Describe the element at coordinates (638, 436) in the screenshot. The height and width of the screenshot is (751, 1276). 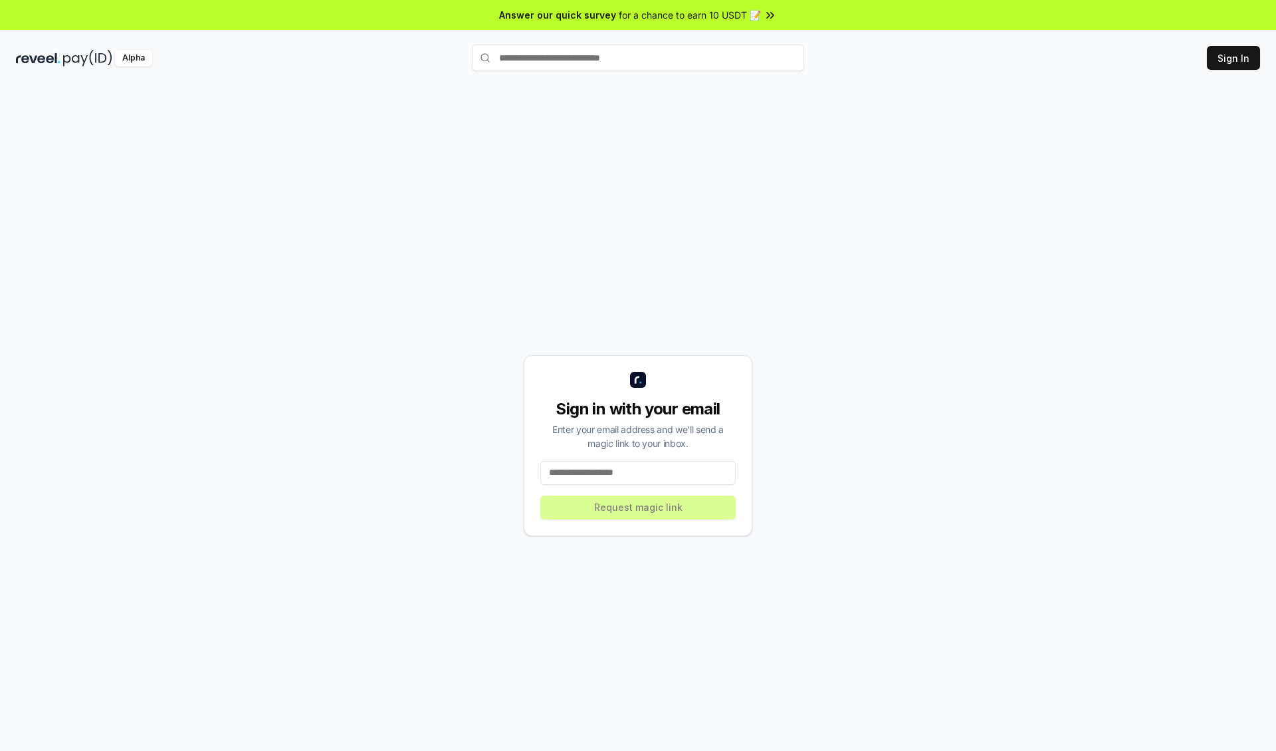
I see `div: Enter your email address and we’ll send a magic link to your inbox.` at that location.